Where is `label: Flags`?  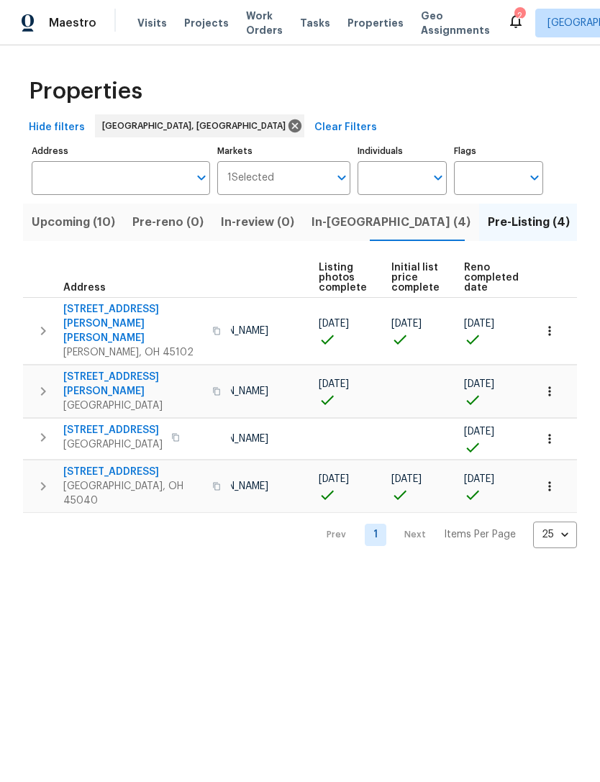 label: Flags is located at coordinates (499, 151).